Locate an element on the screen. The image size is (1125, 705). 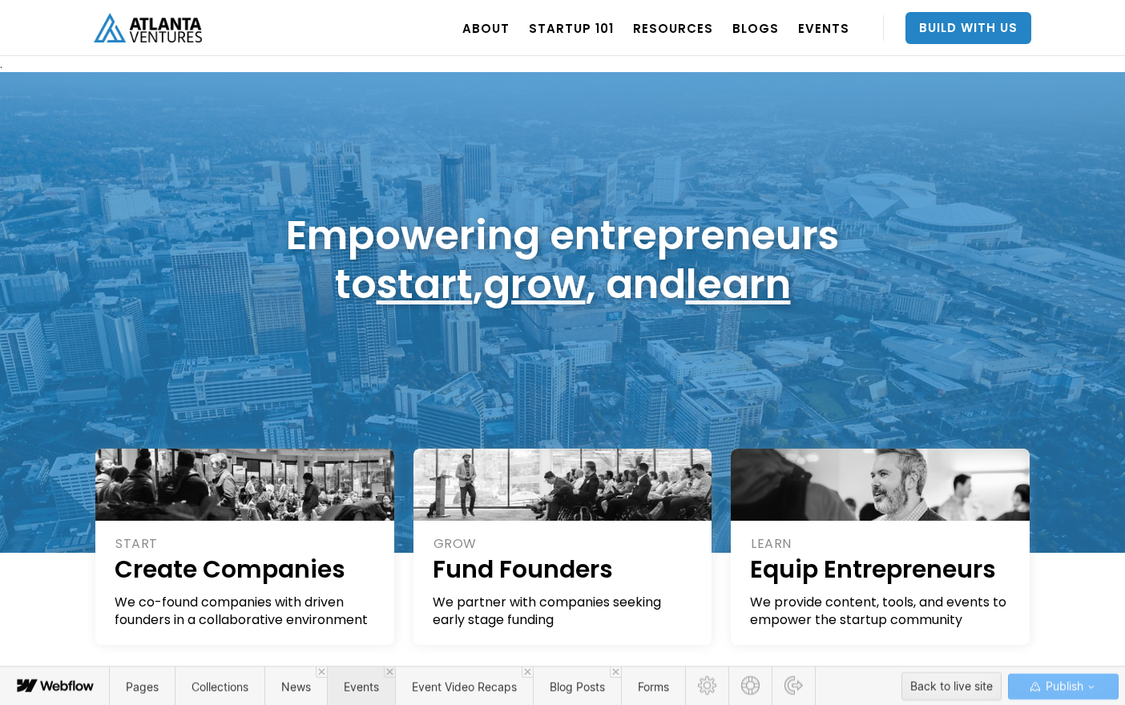
h1: Empowering entrepreneurs to , , and is located at coordinates (562, 260).